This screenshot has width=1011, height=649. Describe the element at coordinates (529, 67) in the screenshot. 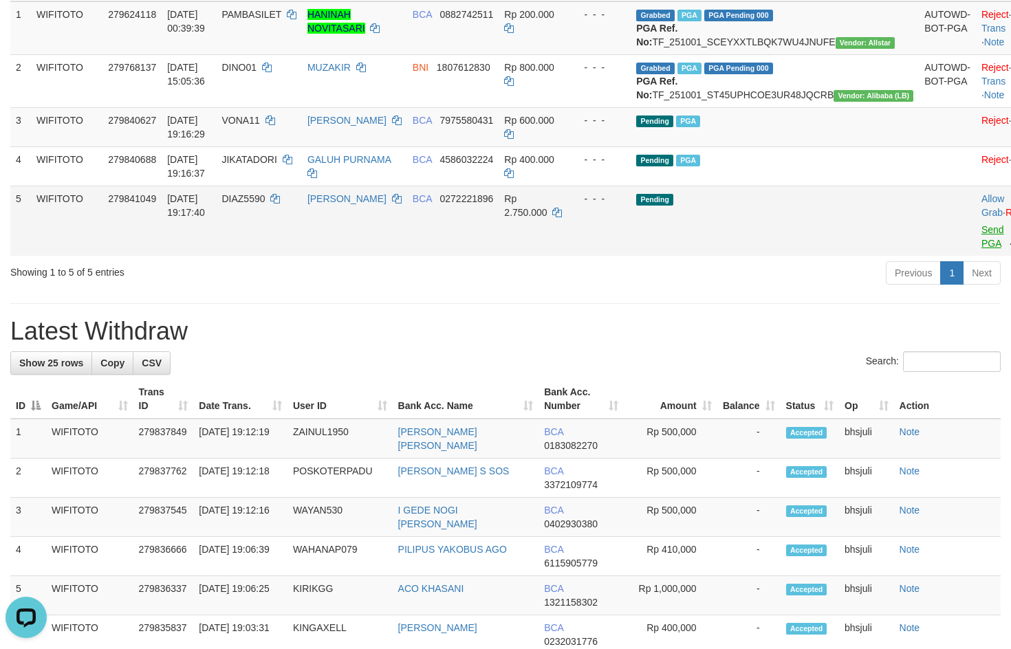

I see `span: Rp 800.000` at that location.